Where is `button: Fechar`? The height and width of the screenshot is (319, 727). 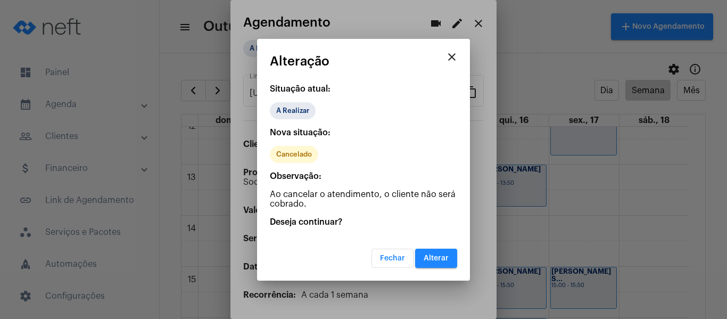 button: Fechar is located at coordinates (392, 258).